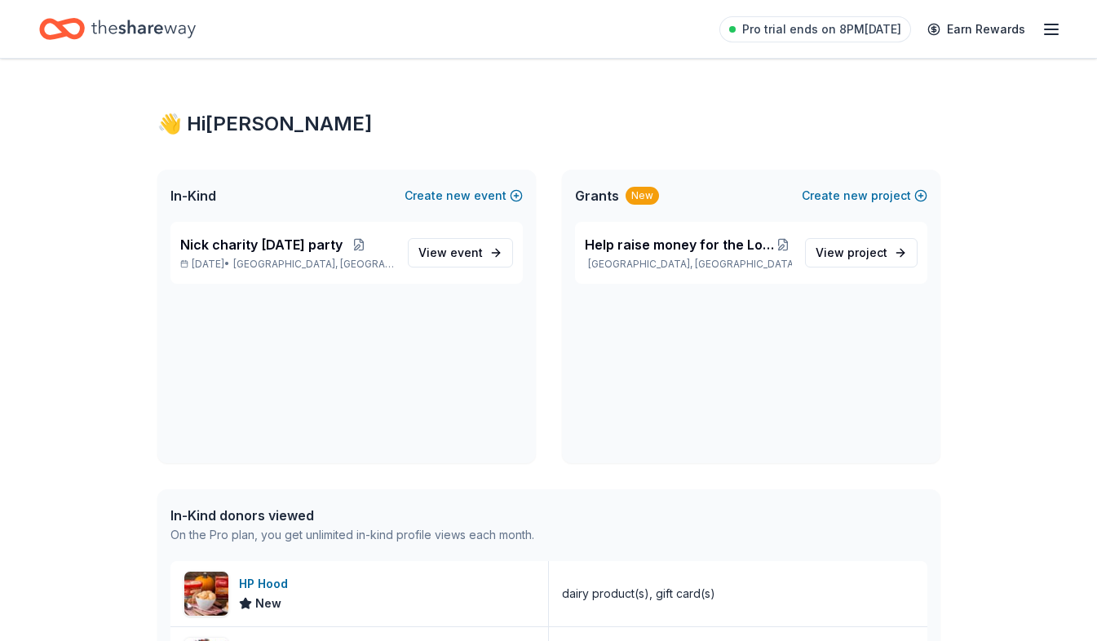 The height and width of the screenshot is (641, 1097). Describe the element at coordinates (864, 196) in the screenshot. I see `button: Createnewproject` at that location.